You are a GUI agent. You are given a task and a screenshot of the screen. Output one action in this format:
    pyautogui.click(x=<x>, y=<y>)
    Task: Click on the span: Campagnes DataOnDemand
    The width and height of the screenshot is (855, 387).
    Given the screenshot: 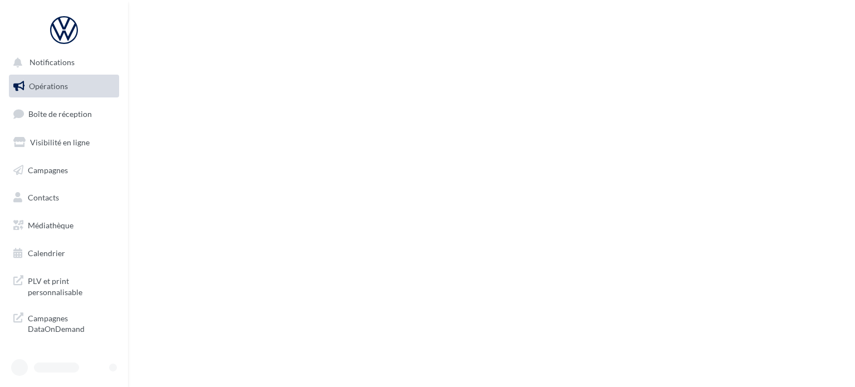 What is the action you would take?
    pyautogui.click(x=71, y=322)
    